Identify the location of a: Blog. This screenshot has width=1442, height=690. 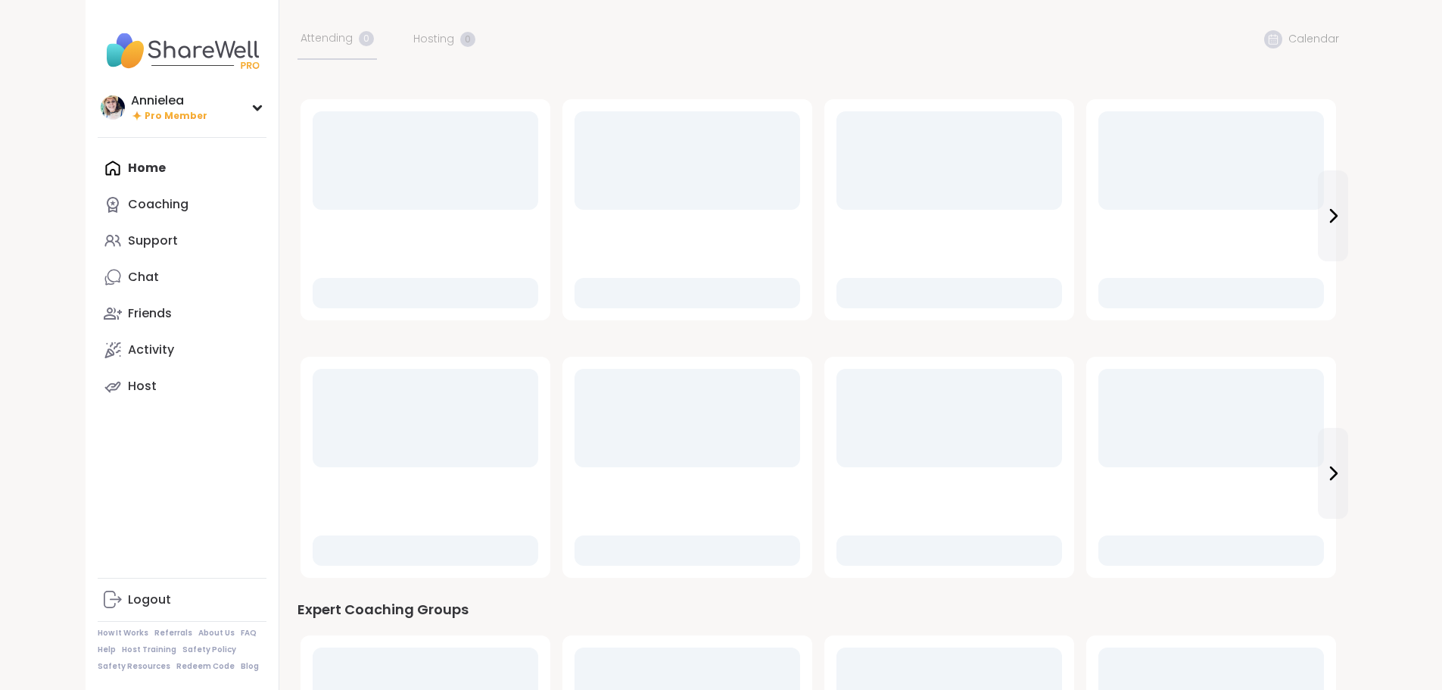
(250, 666).